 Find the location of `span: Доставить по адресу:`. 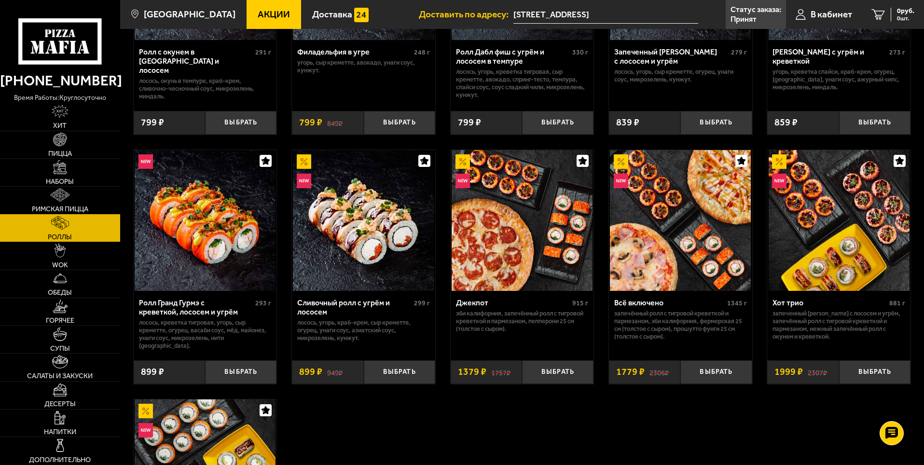

span: Доставить по адресу: is located at coordinates (466, 14).